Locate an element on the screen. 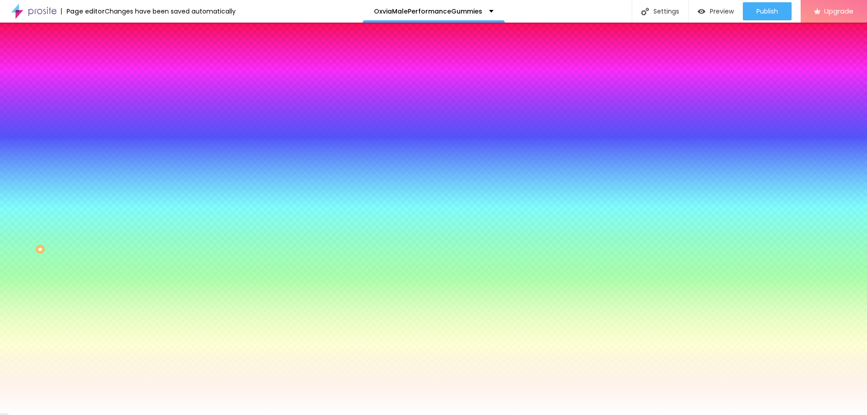  button: Preview is located at coordinates (716, 11).